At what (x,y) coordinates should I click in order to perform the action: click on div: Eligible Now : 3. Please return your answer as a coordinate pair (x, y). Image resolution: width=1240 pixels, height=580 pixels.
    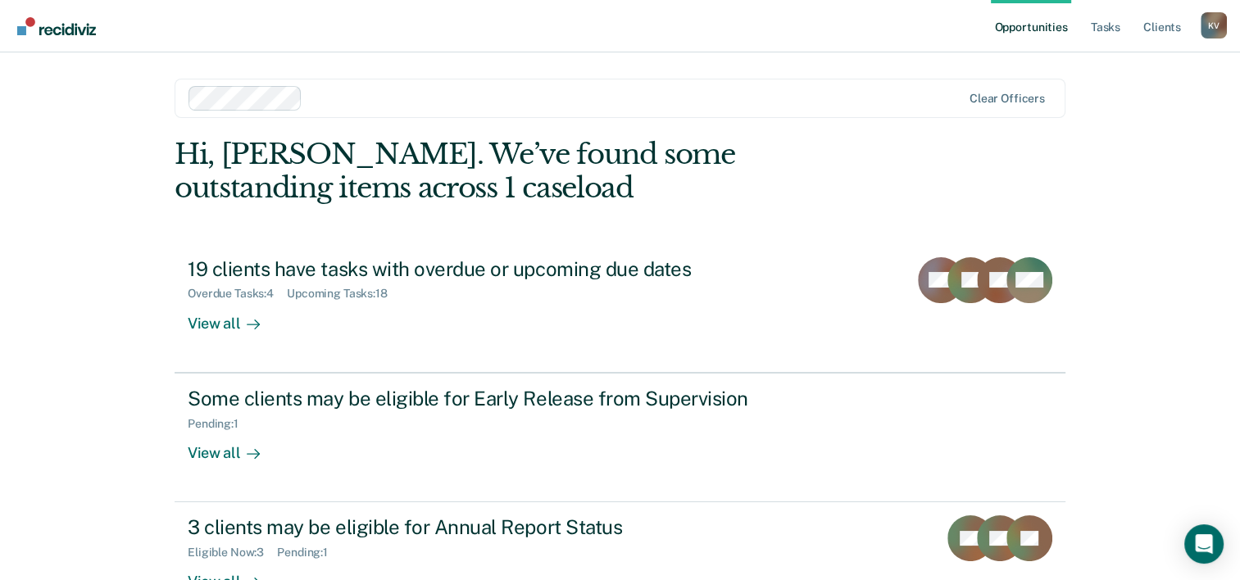
    Looking at the image, I should click on (232, 552).